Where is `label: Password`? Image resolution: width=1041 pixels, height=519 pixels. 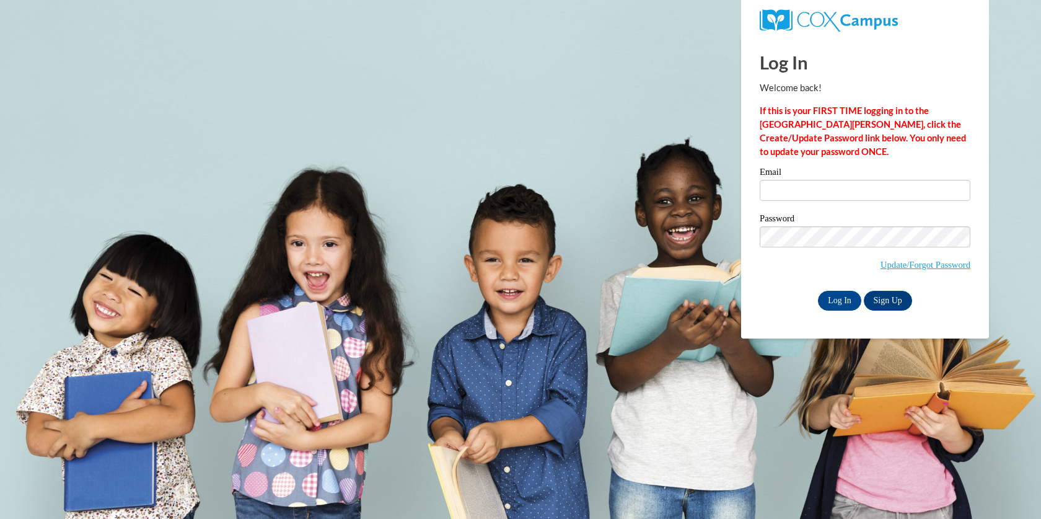 label: Password is located at coordinates (865, 220).